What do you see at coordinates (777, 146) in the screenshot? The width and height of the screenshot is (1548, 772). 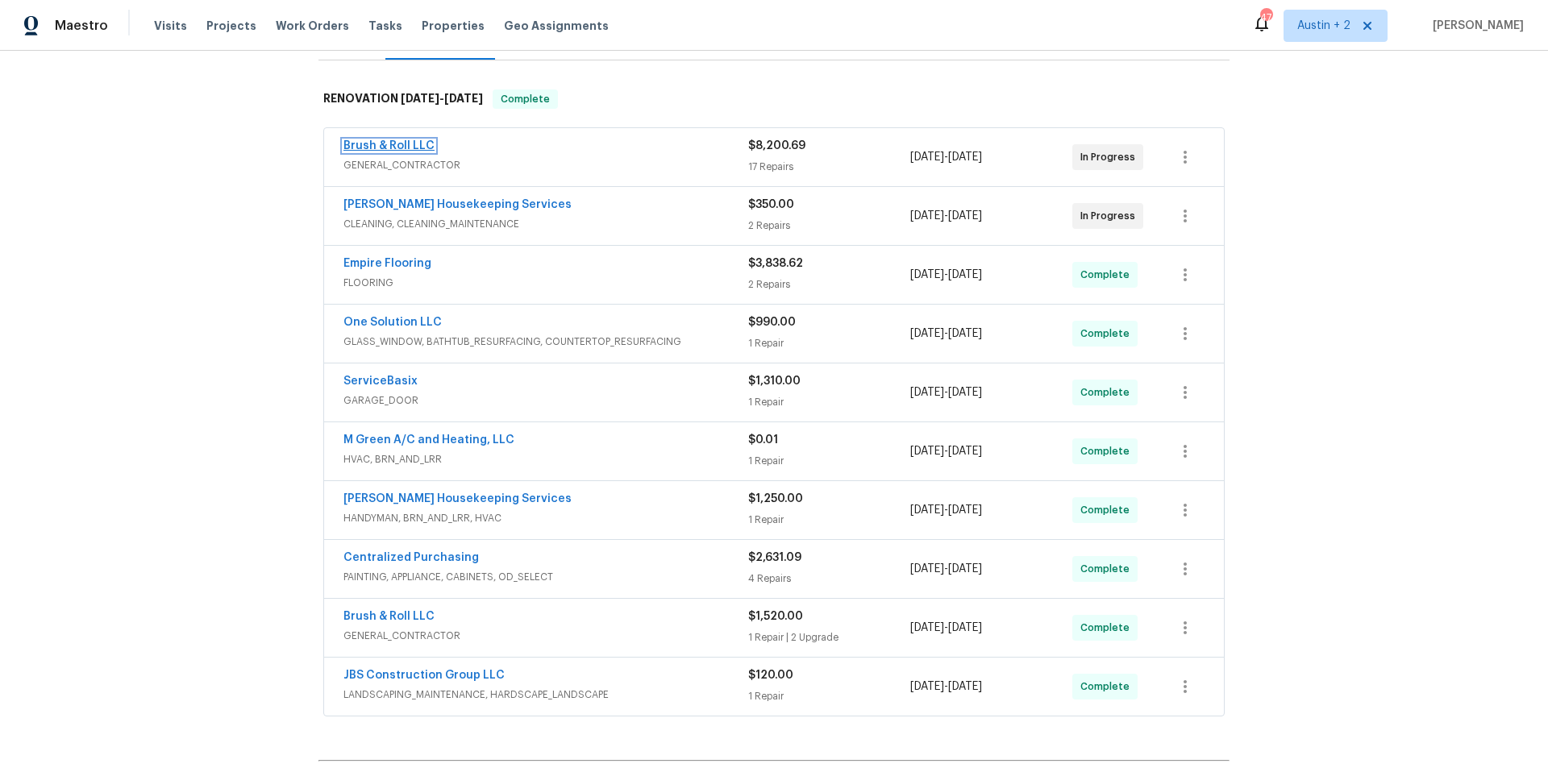 I see `span: $8,200.69` at bounding box center [777, 146].